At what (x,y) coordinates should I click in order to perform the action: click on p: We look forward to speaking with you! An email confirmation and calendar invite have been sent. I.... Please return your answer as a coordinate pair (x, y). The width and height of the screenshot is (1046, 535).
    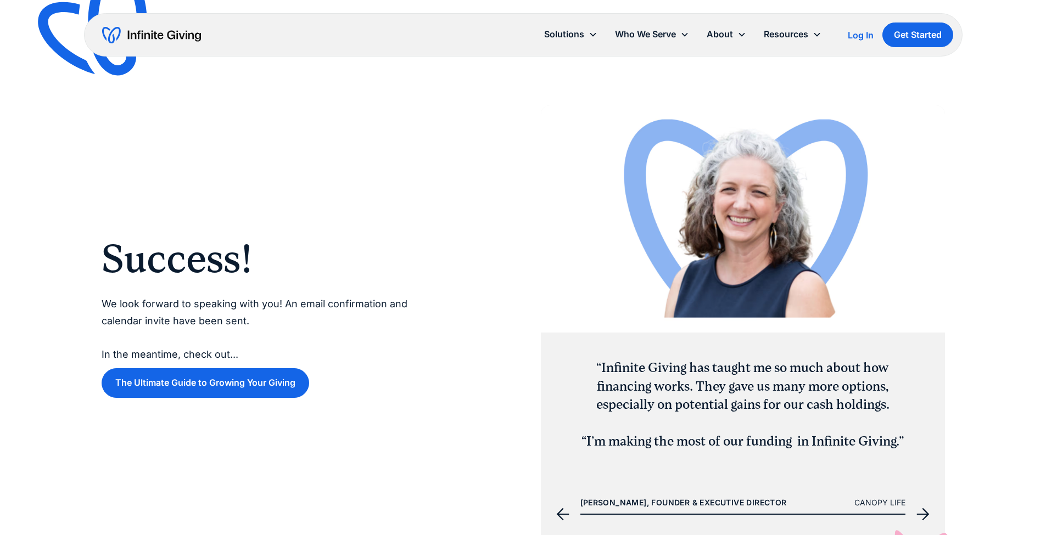
    Looking at the image, I should click on (255, 329).